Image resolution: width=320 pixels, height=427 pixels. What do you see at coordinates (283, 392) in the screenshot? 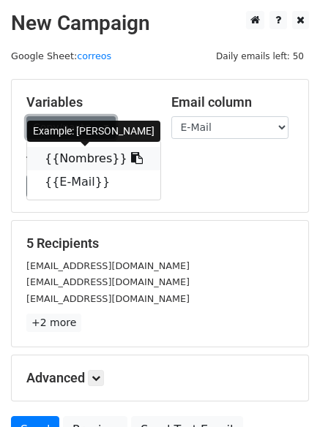
I see `div: Widget de chat` at bounding box center [283, 392].